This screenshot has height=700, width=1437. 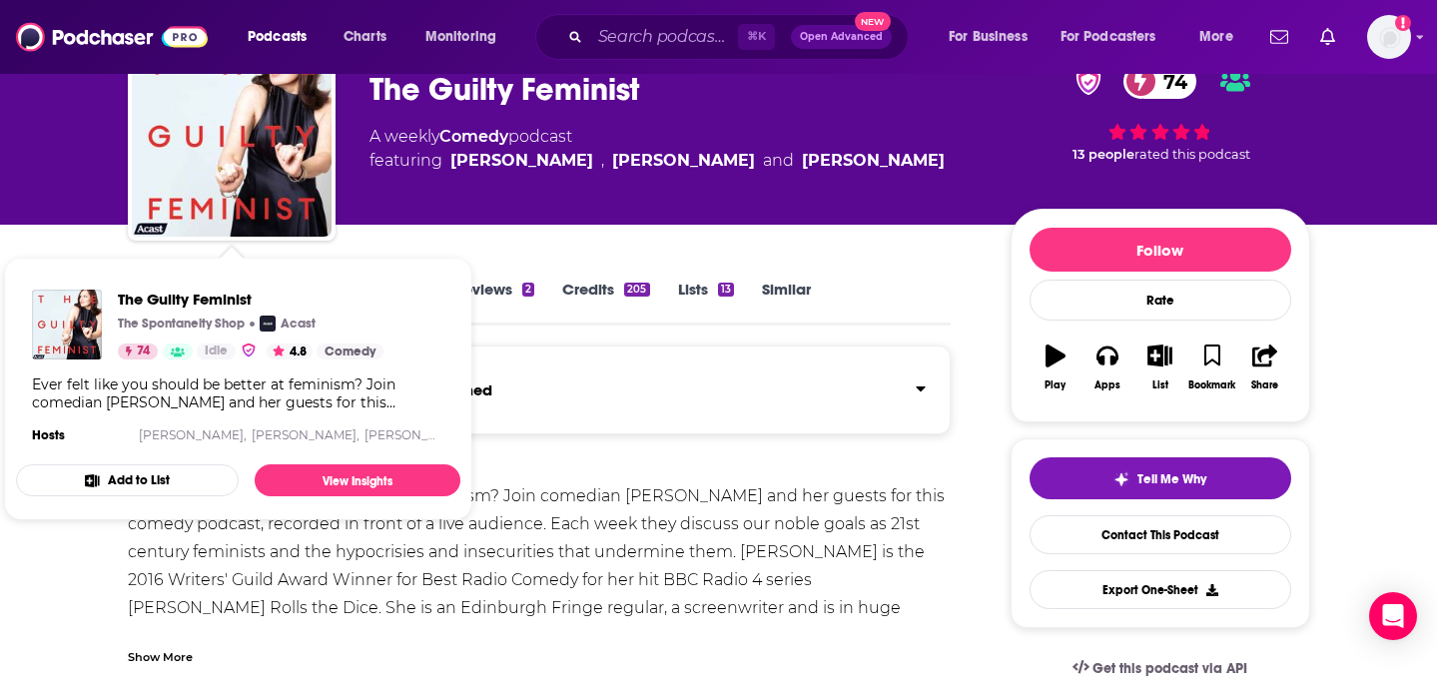 What do you see at coordinates (706, 302) in the screenshot?
I see `a: Lists13` at bounding box center [706, 302].